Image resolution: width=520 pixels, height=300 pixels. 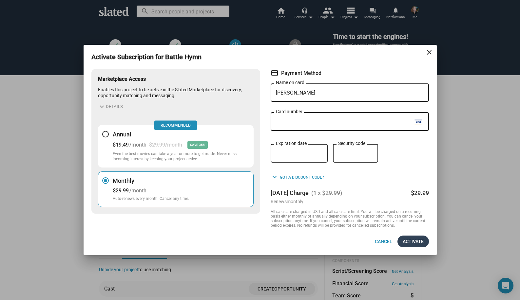 What do you see at coordinates (151, 181) in the screenshot?
I see `h3: Monthly` at bounding box center [151, 181].